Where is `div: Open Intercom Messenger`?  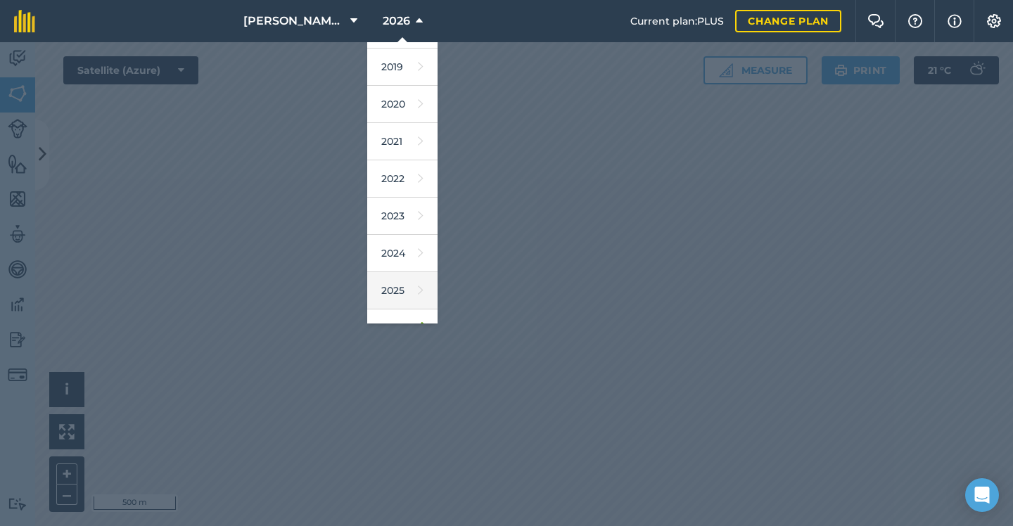
div: Open Intercom Messenger is located at coordinates (982, 495).